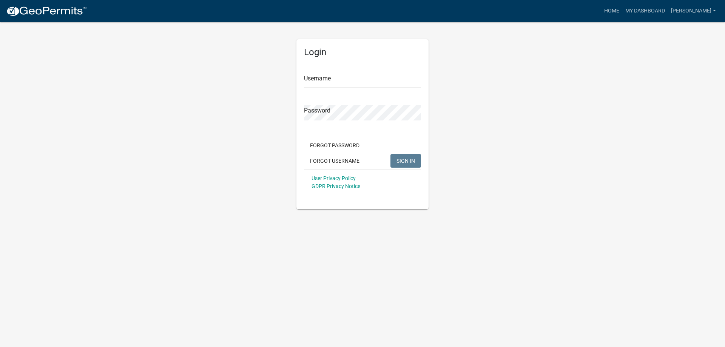 The image size is (725, 347). What do you see at coordinates (335, 145) in the screenshot?
I see `button: Forgot Password` at bounding box center [335, 145].